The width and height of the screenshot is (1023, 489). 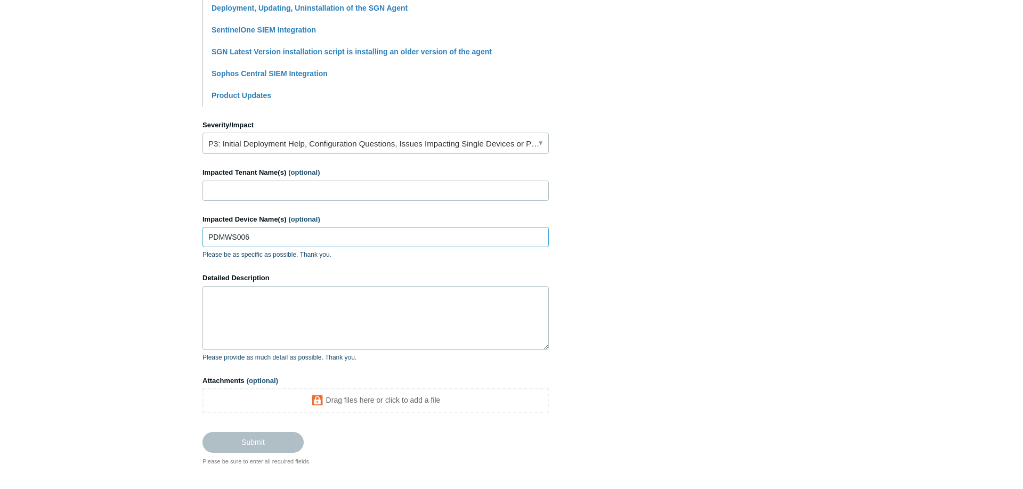 I want to click on p: Please provide as much detail as possible. Thank you., so click(x=376, y=357).